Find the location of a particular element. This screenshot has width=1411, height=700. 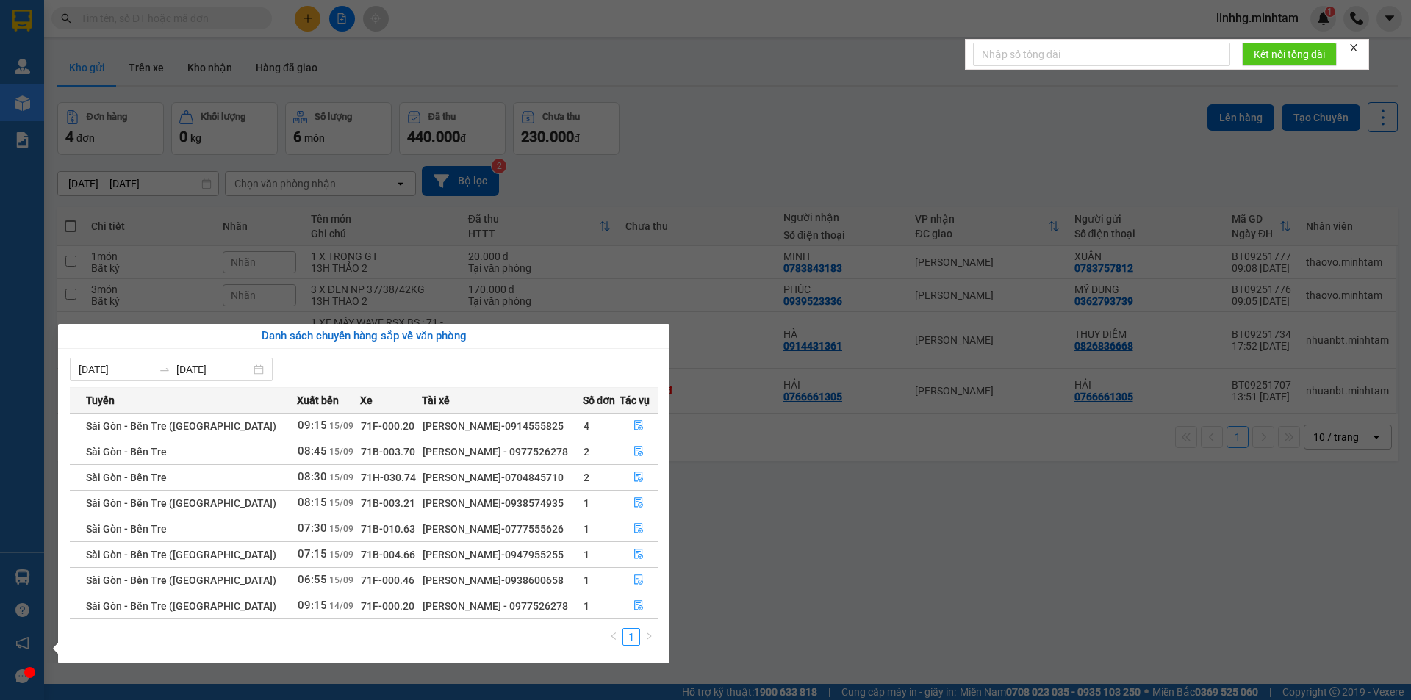

span: Kết nối tổng đài is located at coordinates (1289, 54).